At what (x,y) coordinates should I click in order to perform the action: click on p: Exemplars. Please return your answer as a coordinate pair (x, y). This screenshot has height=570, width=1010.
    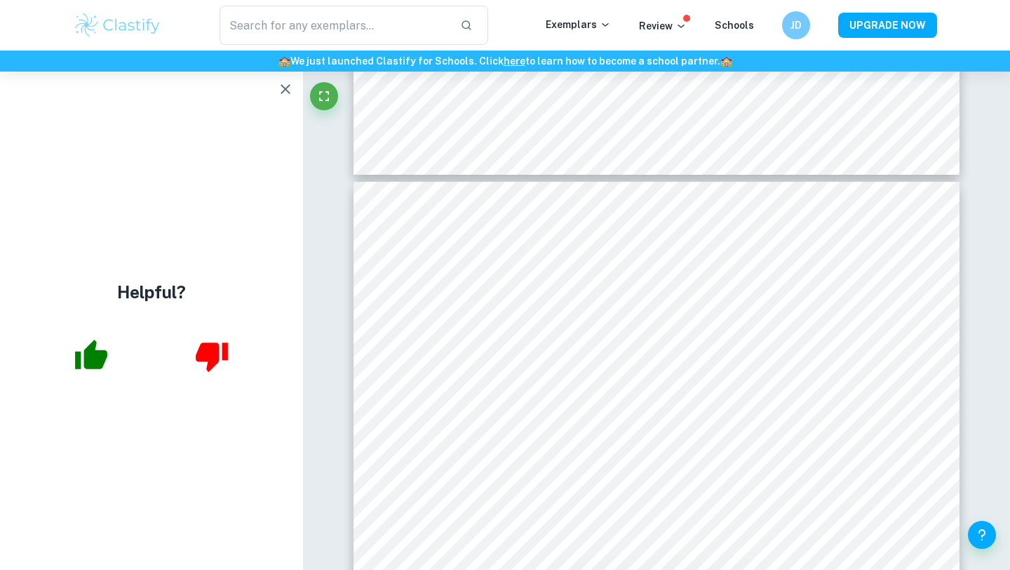
    Looking at the image, I should click on (578, 25).